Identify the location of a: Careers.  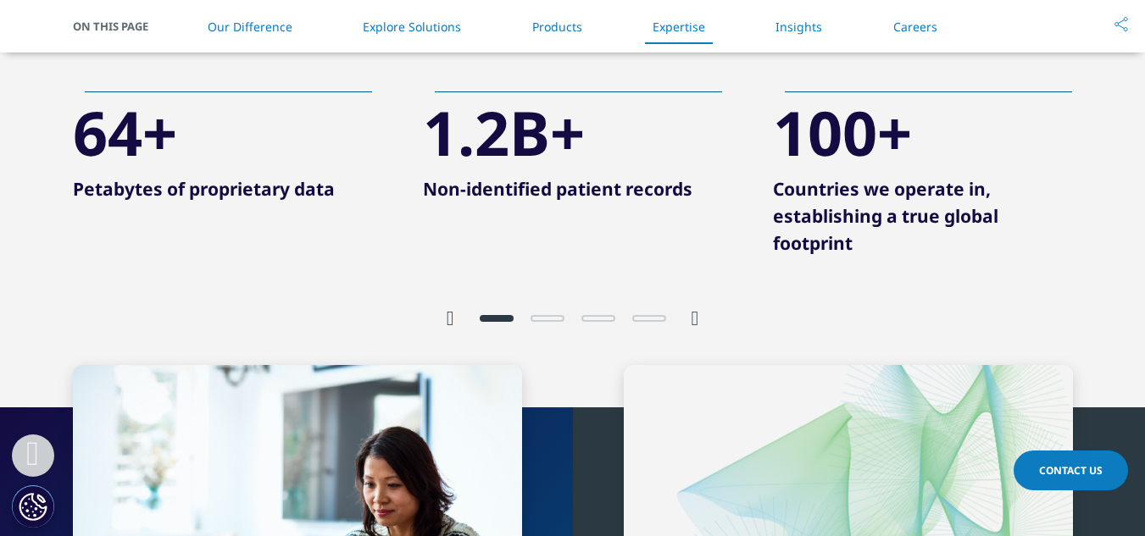
(915, 26).